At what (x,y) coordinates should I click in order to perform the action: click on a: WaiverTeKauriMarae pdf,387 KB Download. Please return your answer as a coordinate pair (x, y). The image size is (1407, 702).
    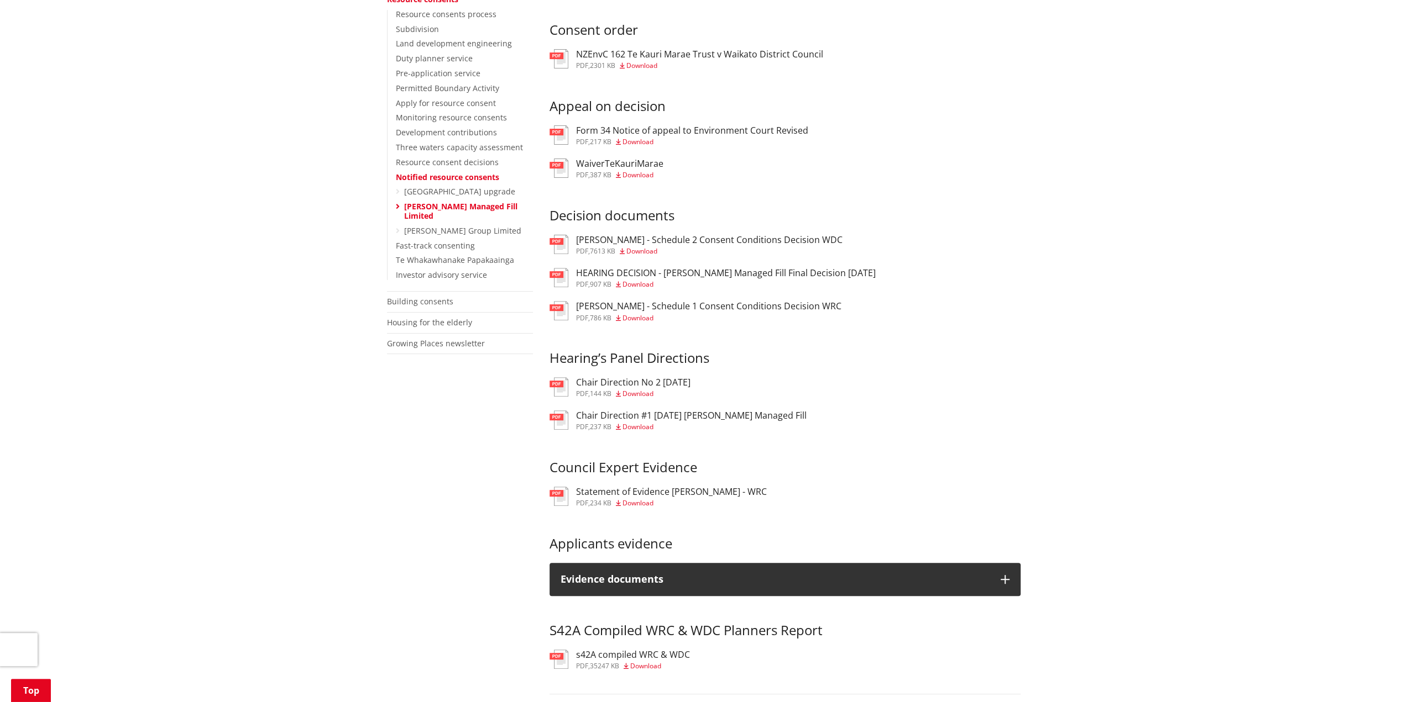
    Looking at the image, I should click on (606, 169).